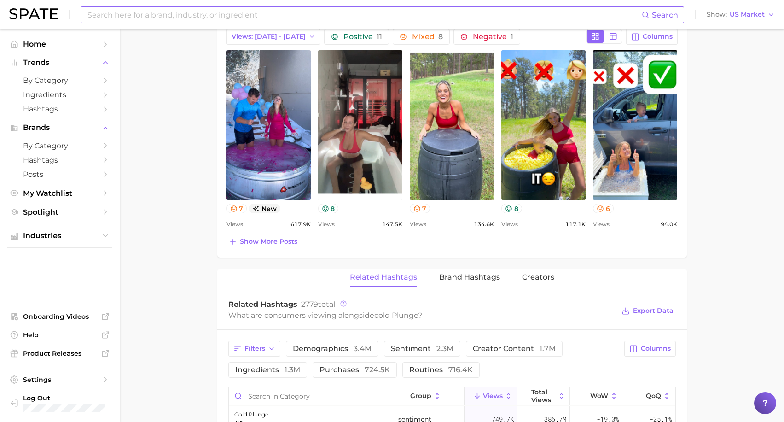 This screenshot has width=784, height=422. What do you see at coordinates (332, 348) in the screenshot?
I see `span: demographics` at bounding box center [332, 348].